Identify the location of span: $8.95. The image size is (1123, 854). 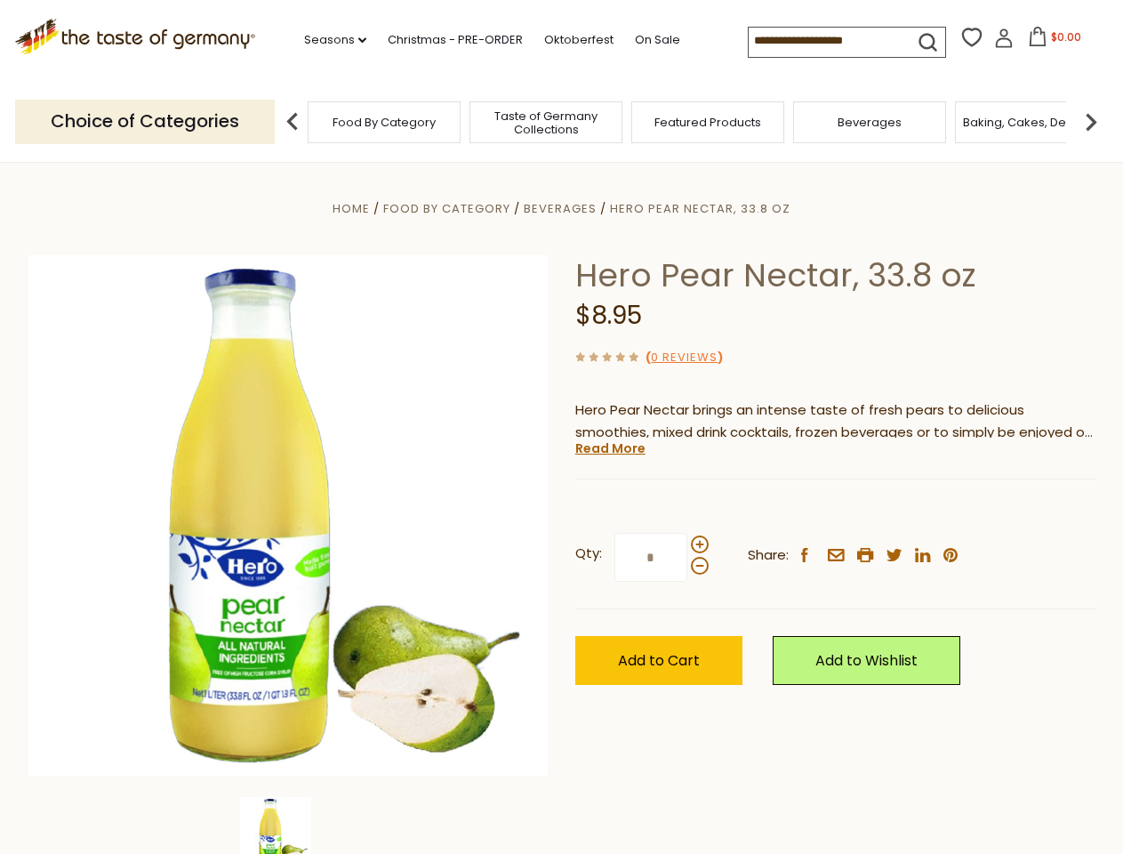
(608, 315).